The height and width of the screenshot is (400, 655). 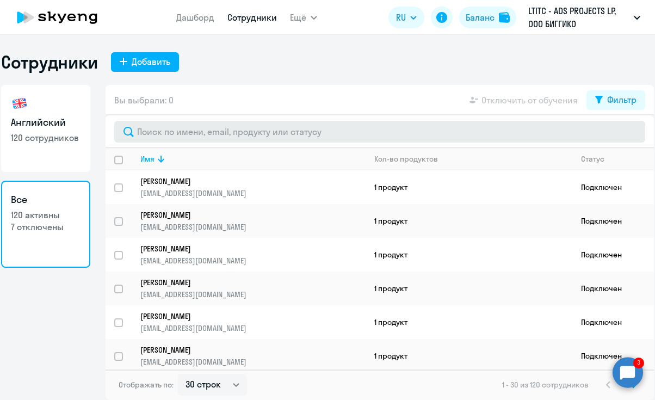 What do you see at coordinates (46, 215) in the screenshot?
I see `p: 120 активны` at bounding box center [46, 215].